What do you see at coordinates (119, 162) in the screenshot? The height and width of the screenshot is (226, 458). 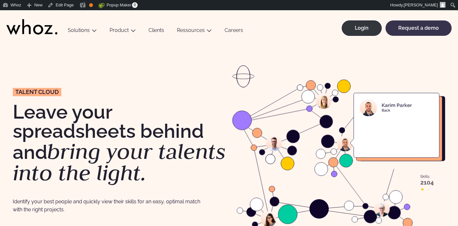 I see `em: bring your talents into the light.` at bounding box center [119, 162].